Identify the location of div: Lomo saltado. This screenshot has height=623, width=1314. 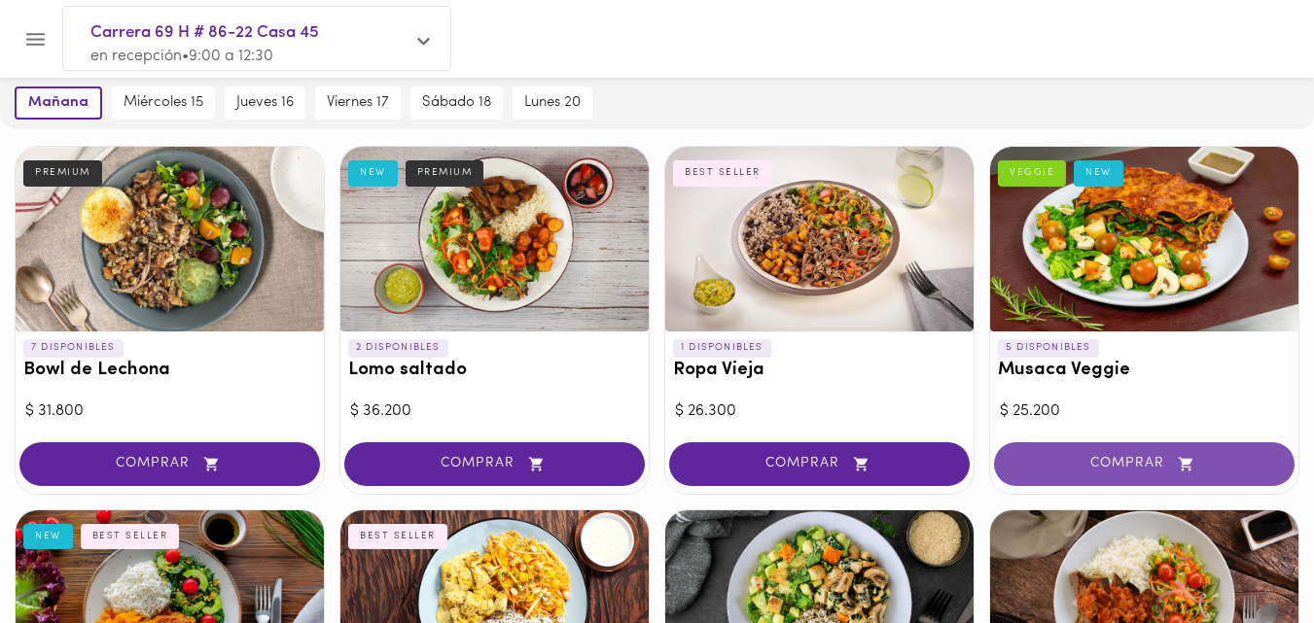
(494, 239).